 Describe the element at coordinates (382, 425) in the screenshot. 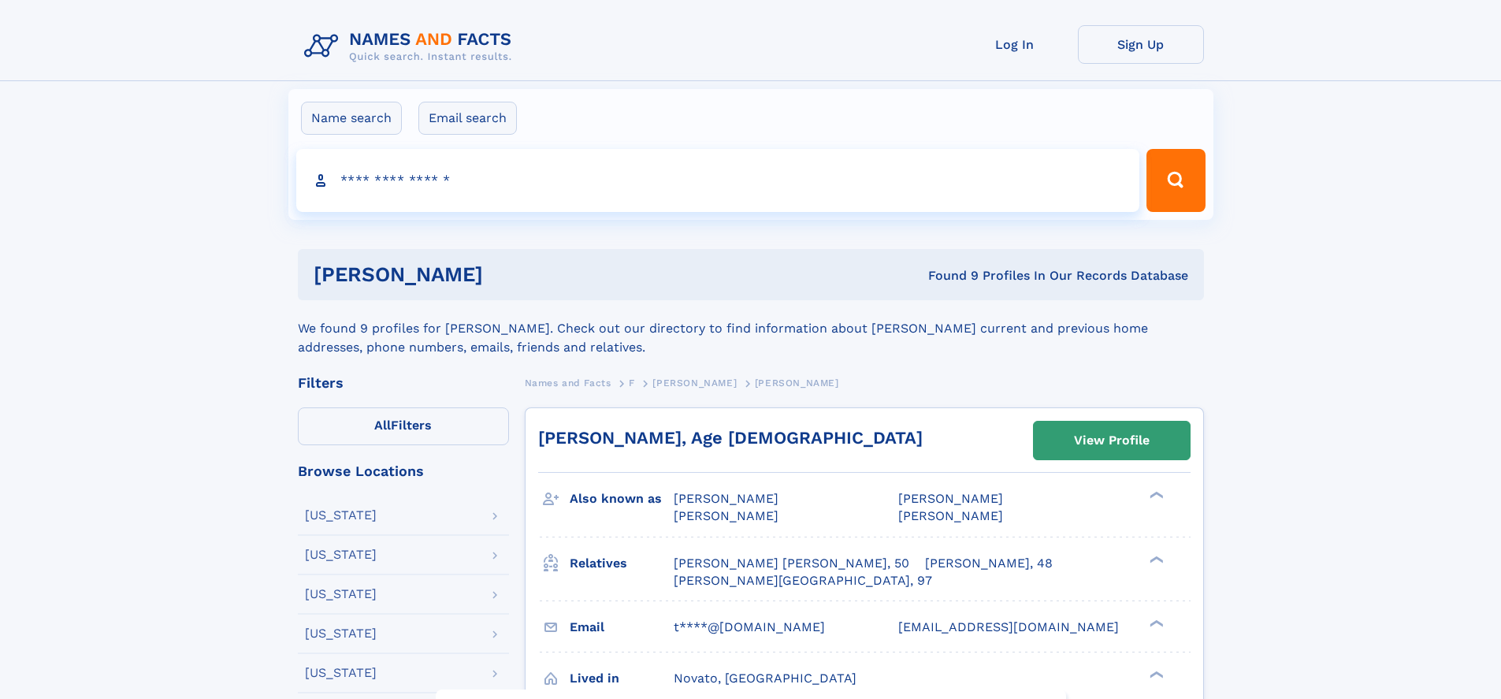

I see `span: All` at that location.